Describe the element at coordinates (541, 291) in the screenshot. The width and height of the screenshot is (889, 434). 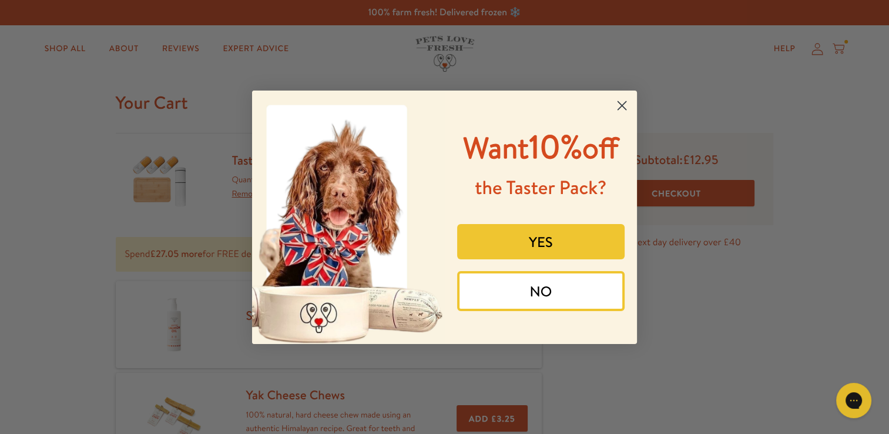
I see `button: NO` at that location.